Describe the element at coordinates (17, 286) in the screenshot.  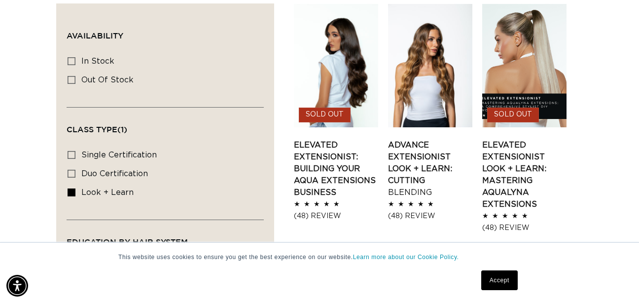
I see `div: Accessibility Menu` at that location.